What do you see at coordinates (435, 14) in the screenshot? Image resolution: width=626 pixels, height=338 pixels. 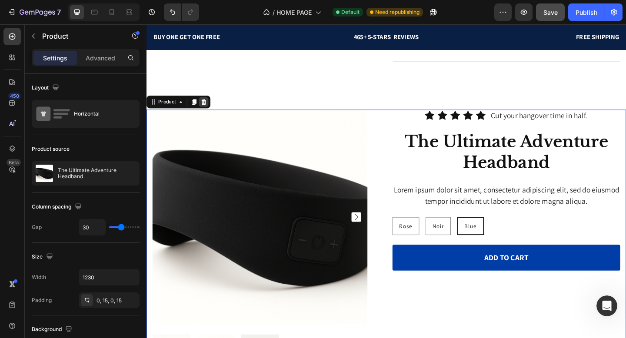 I see `p: FREE SHIPPING` at bounding box center [435, 14].